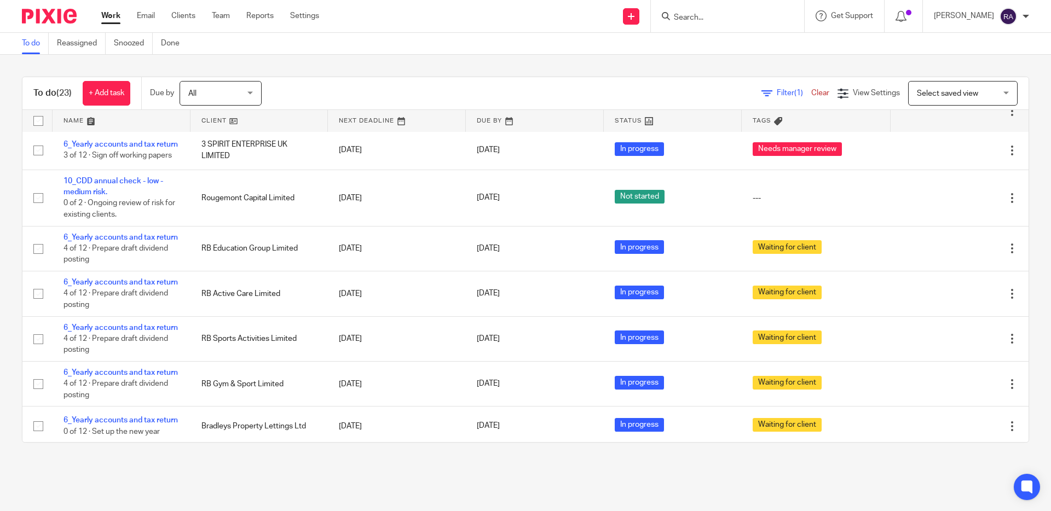 The width and height of the screenshot is (1051, 511). What do you see at coordinates (260, 16) in the screenshot?
I see `a: Reports` at bounding box center [260, 16].